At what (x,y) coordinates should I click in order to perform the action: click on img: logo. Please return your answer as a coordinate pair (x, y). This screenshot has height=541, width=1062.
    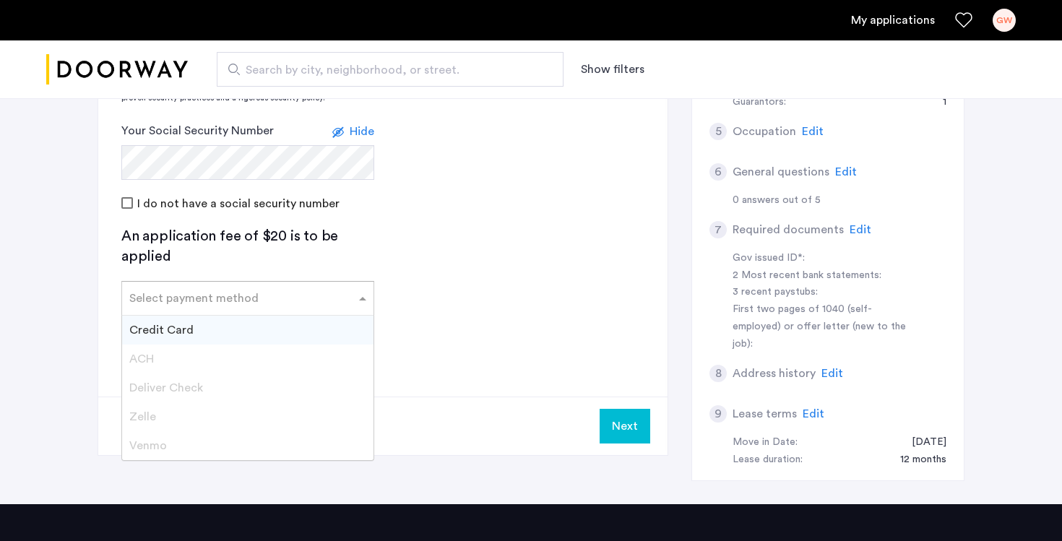
    Looking at the image, I should click on (117, 69).